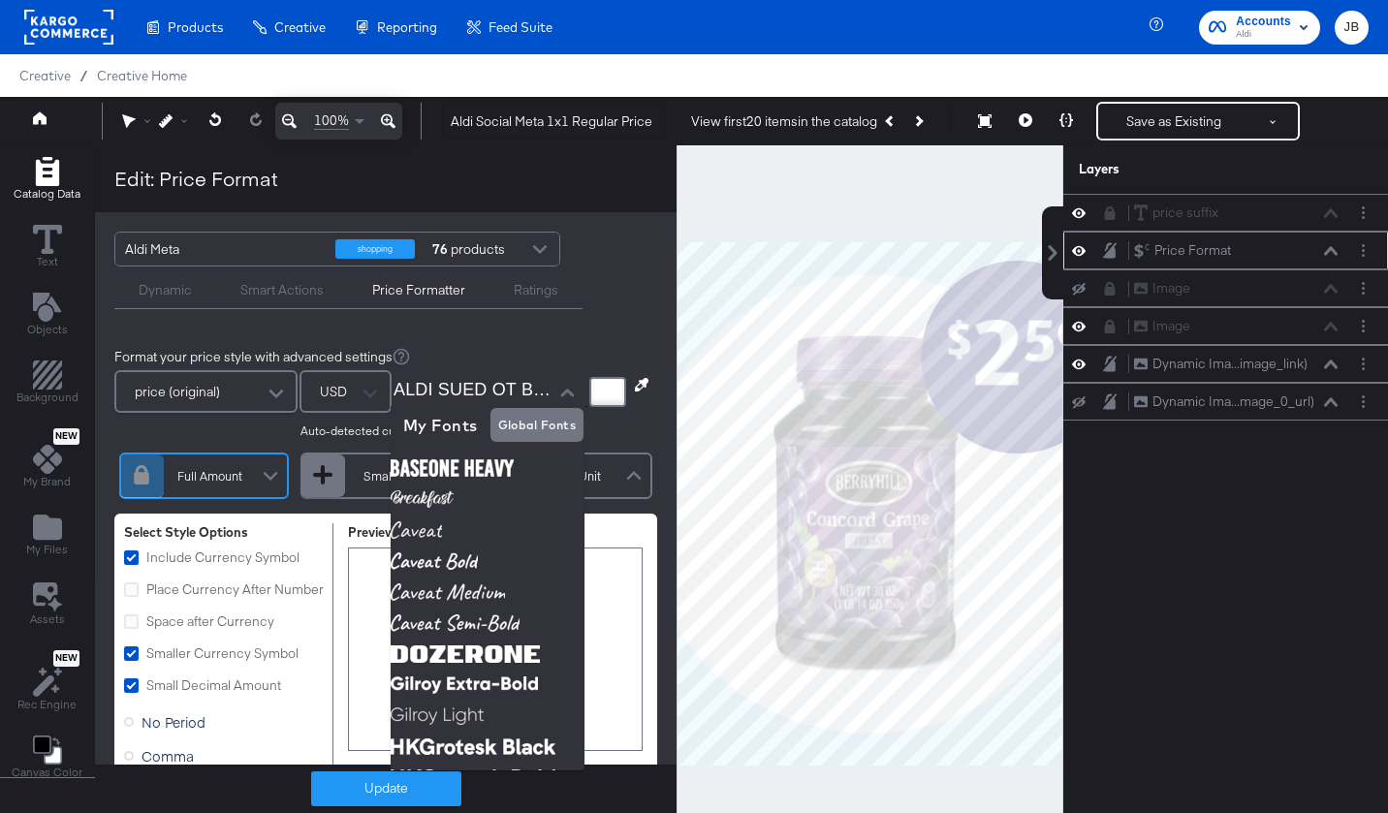  Describe the element at coordinates (1259, 27) in the screenshot. I see `button: AccountsAldi` at that location.